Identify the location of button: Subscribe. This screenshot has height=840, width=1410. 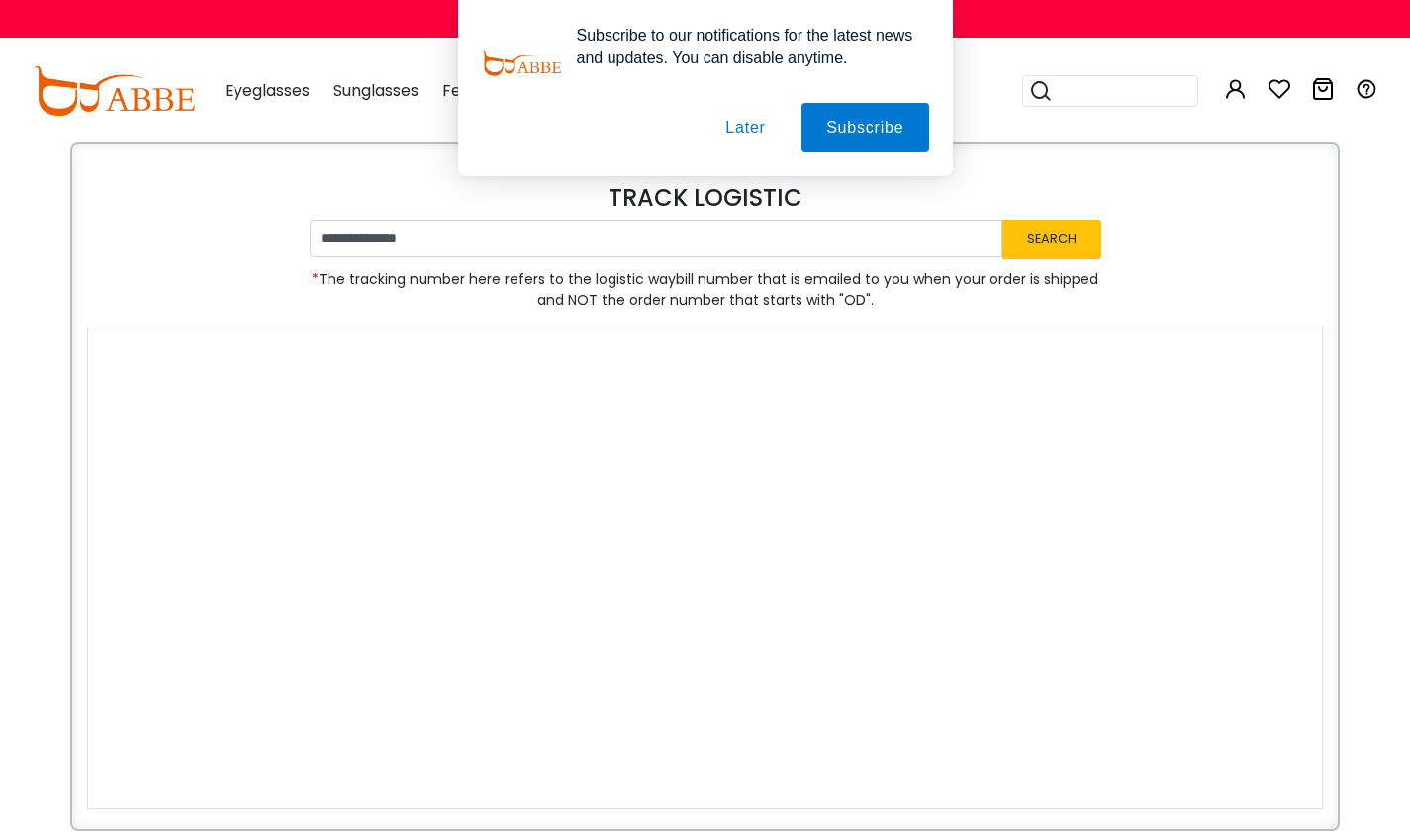
(865, 127).